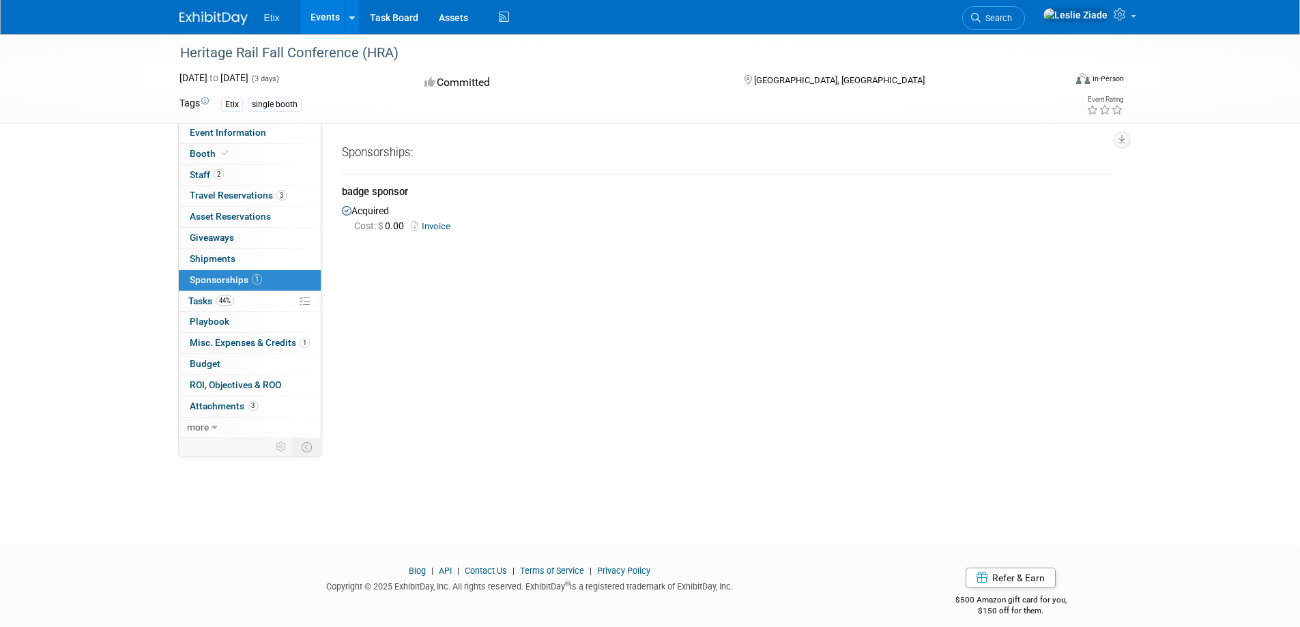 This screenshot has width=1300, height=627. I want to click on span: Shipments, so click(212, 259).